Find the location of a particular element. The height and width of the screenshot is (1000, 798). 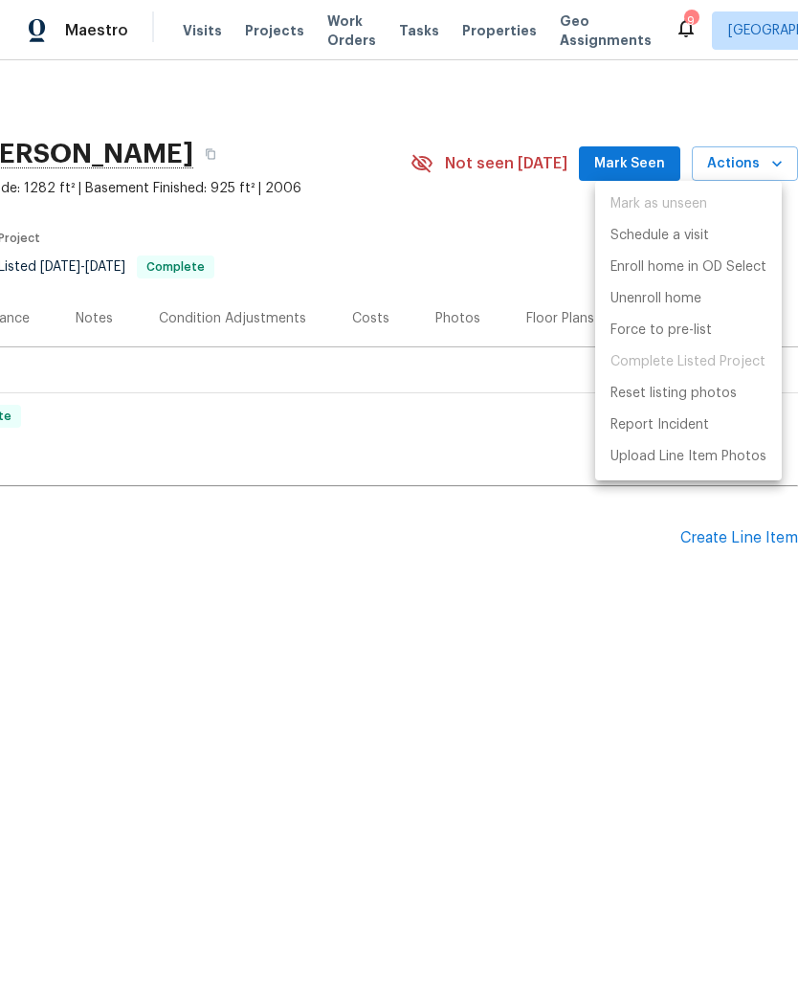

p: Upload Line Item Photos is located at coordinates (688, 456).